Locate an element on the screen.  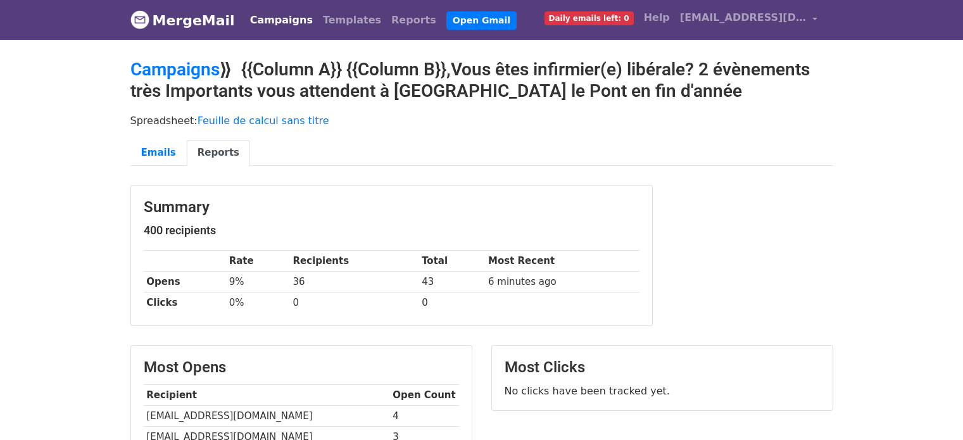
a: Open Gmail is located at coordinates (481, 20).